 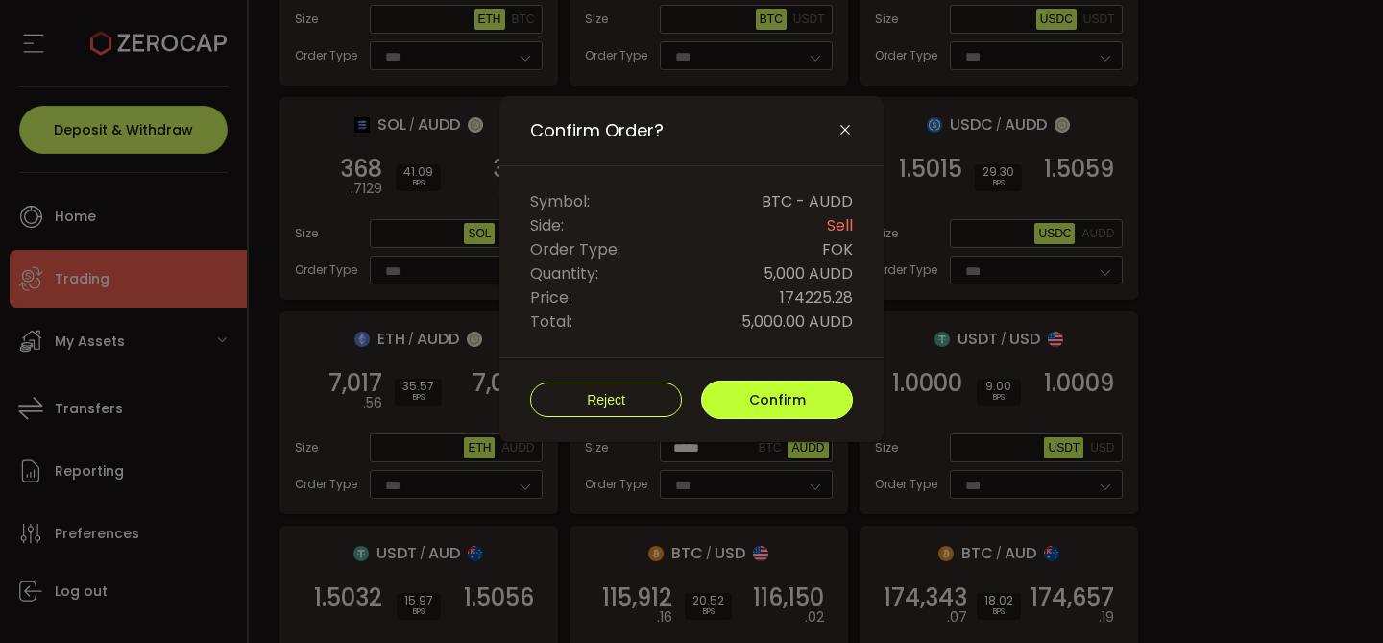 What do you see at coordinates (838, 249) in the screenshot?
I see `span: FOK` at bounding box center [838, 249].